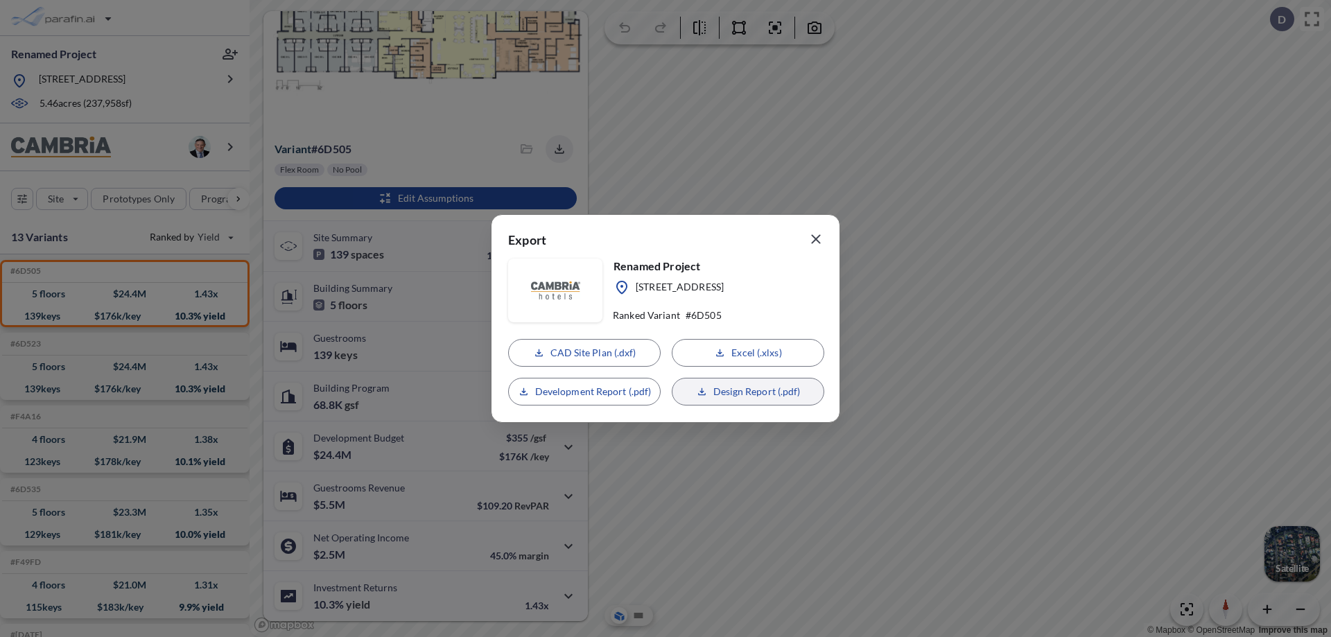  Describe the element at coordinates (756, 353) in the screenshot. I see `p: Excel (.xlxs)` at that location.